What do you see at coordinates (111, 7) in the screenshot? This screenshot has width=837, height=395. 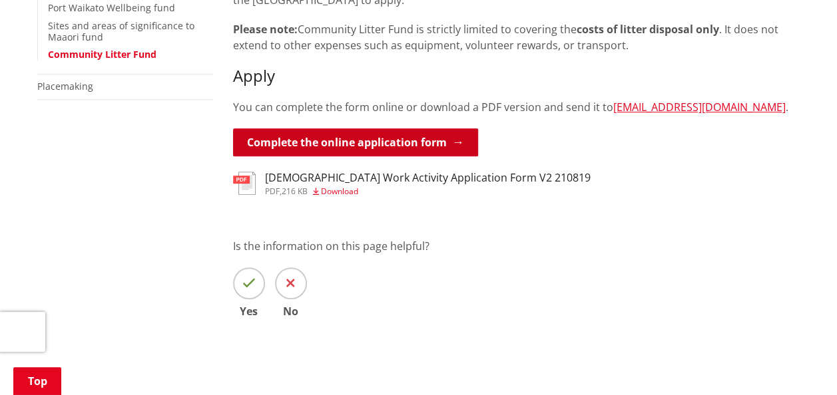 I see `a: Port Waikato Wellbeing fund` at bounding box center [111, 7].